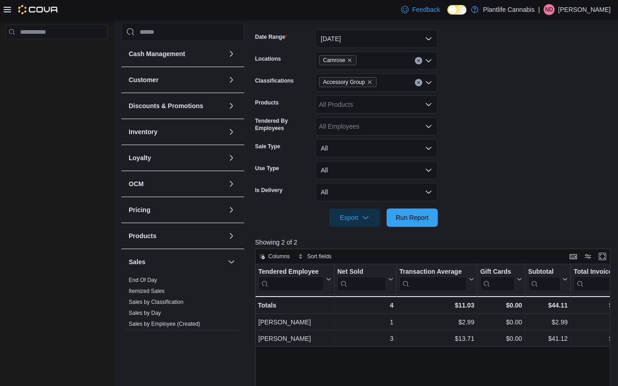 The image size is (618, 386). I want to click on div: Gift Cards, so click(497, 272).